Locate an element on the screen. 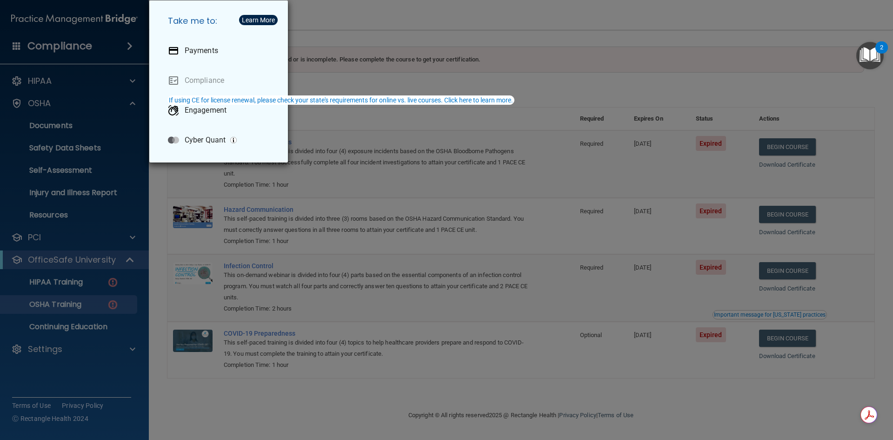 This screenshot has height=440, width=893. p: Payments is located at coordinates (201, 51).